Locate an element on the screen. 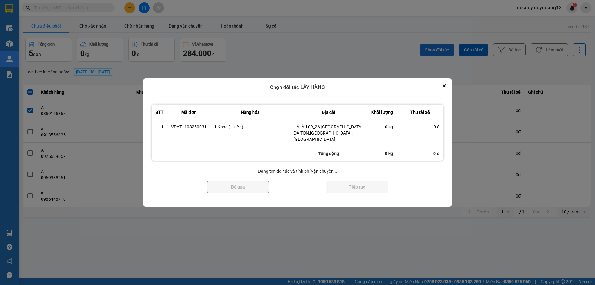 The image size is (595, 285). div: dialog is located at coordinates (298, 143).